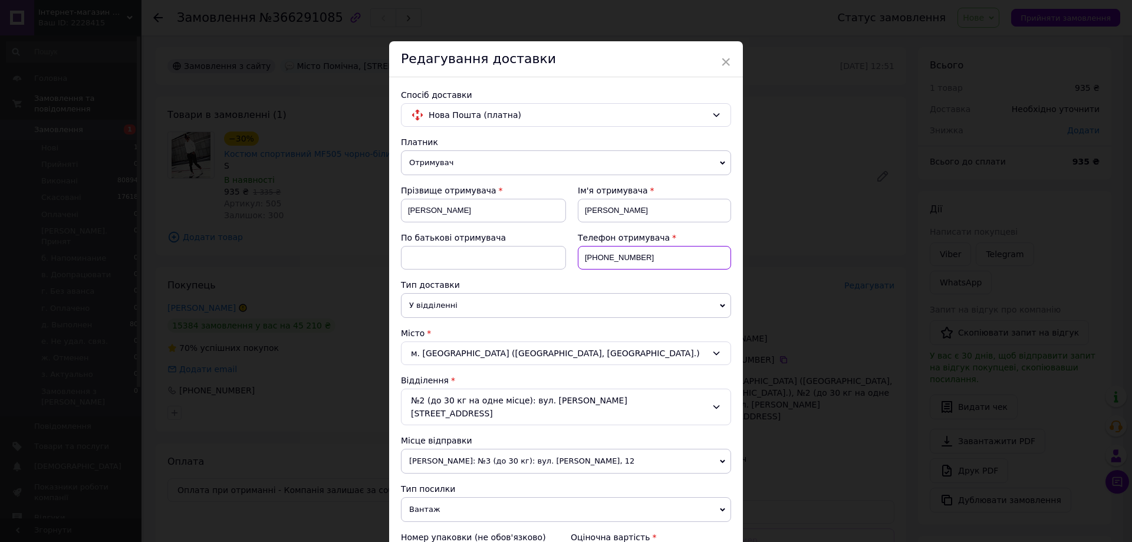 The height and width of the screenshot is (542, 1132). What do you see at coordinates (436, 440) in the screenshot?
I see `span: Місце відправки` at bounding box center [436, 440].